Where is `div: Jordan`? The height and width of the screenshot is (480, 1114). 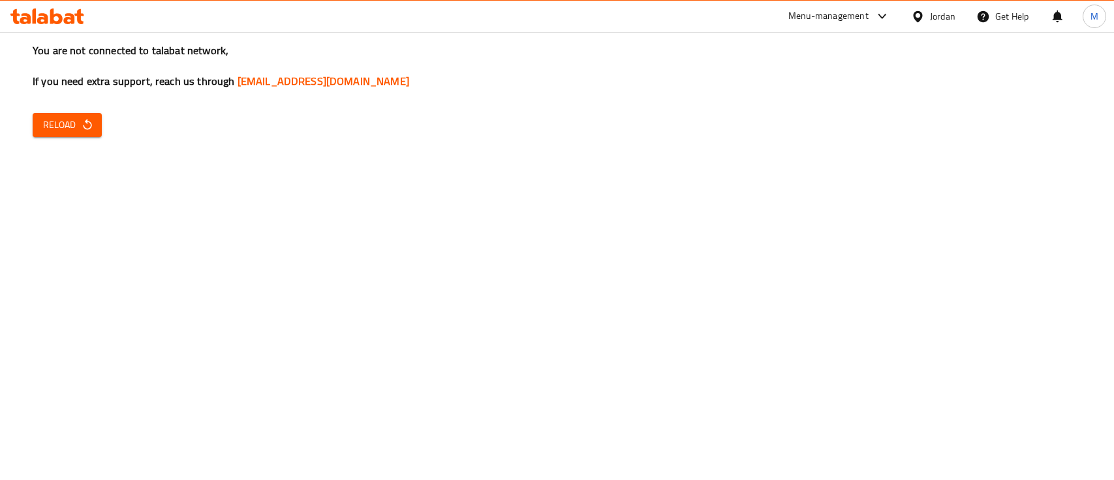
div: Jordan is located at coordinates (942, 16).